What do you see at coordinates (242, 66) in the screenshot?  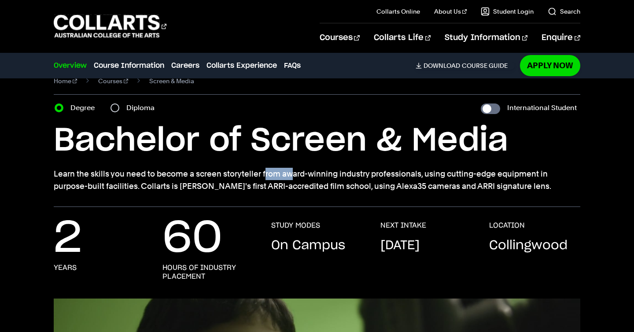 I see `a: Collarts Experience` at bounding box center [242, 66].